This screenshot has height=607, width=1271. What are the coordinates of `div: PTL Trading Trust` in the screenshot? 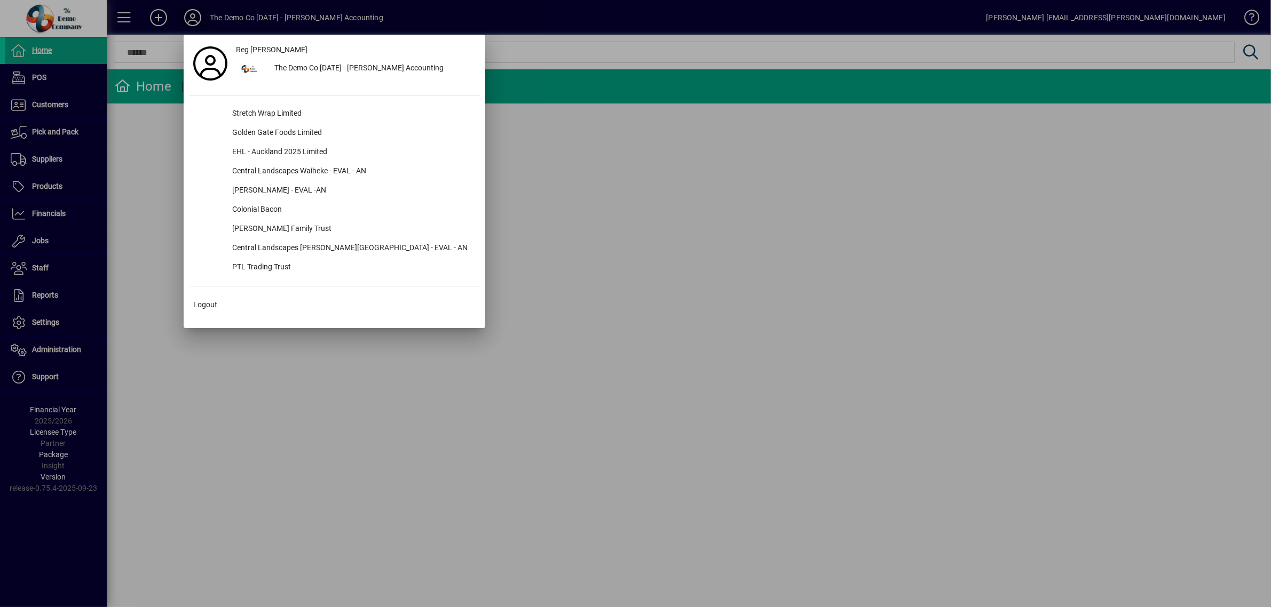 It's located at (352, 268).